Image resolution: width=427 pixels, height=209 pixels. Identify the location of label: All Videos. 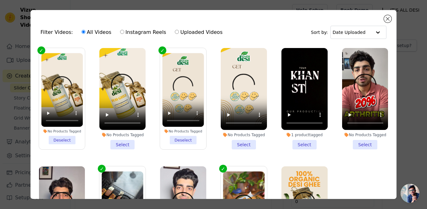
(96, 32).